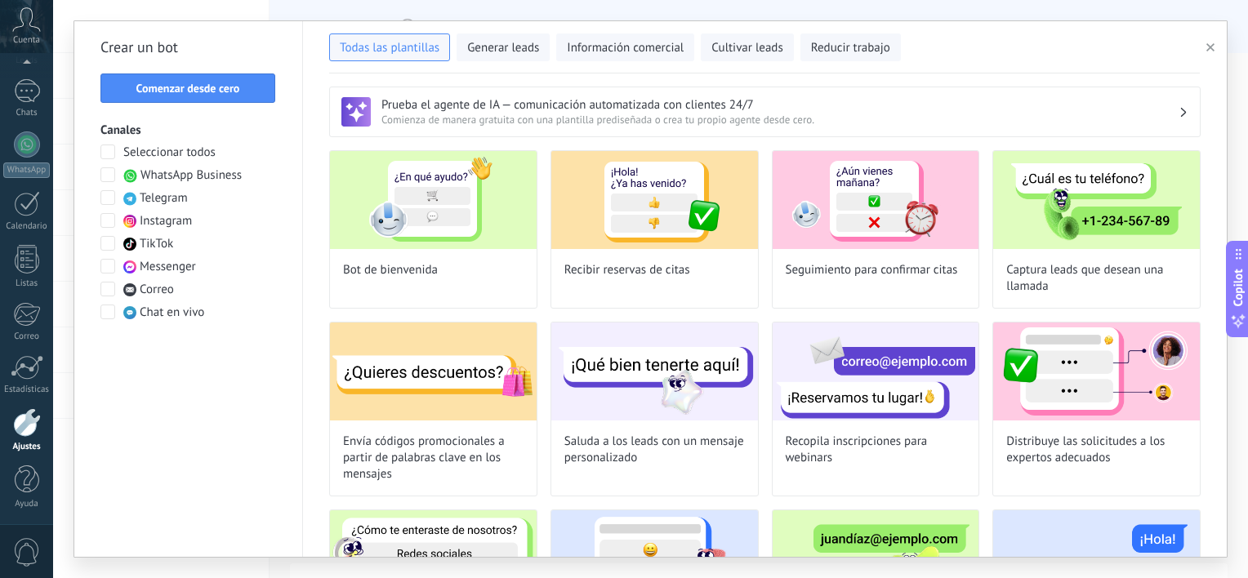  Describe the element at coordinates (27, 447) in the screenshot. I see `div: Ajustes` at that location.